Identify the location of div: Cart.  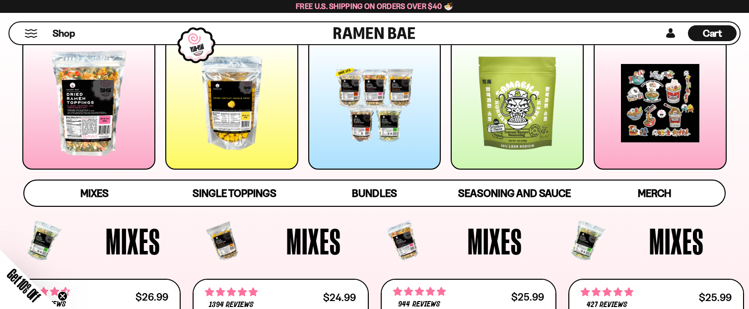
(712, 33).